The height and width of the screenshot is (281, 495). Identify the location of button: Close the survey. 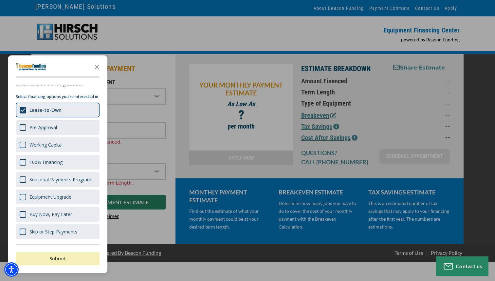
(97, 67).